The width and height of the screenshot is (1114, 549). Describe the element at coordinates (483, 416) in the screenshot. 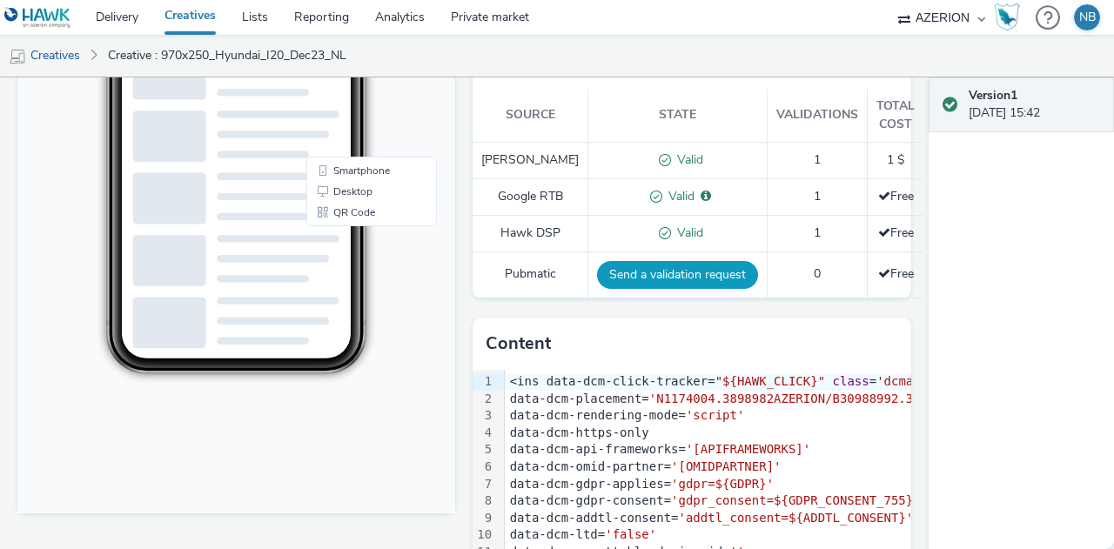

I see `div: 3` at that location.